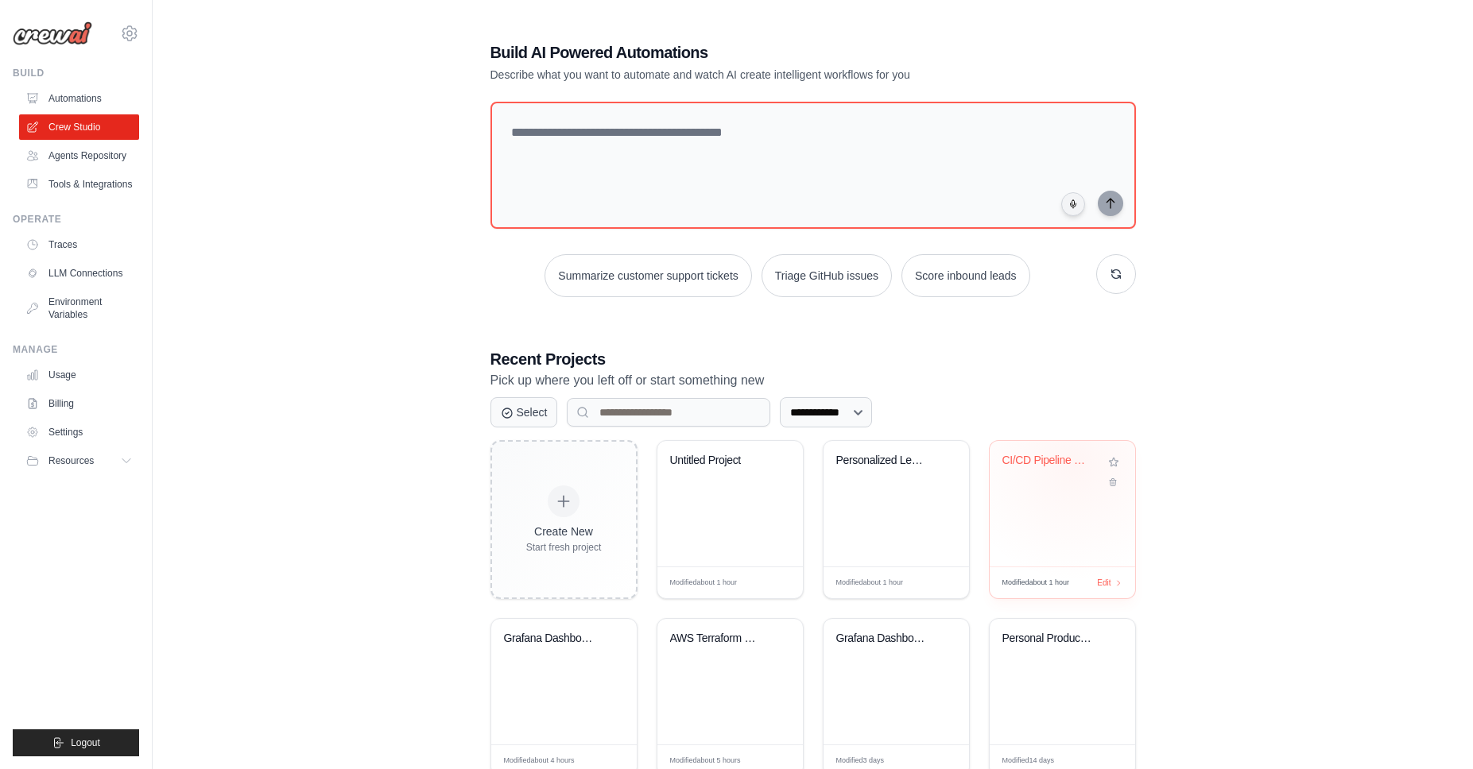  Describe the element at coordinates (1050, 639) in the screenshot. I see `div: Personal Productivity Hub` at that location.